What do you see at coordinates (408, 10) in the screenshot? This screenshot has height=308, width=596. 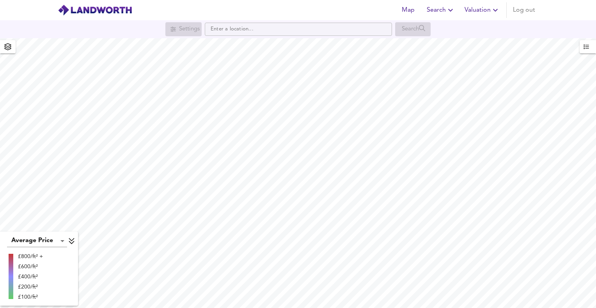 I see `span: Map` at bounding box center [408, 10].